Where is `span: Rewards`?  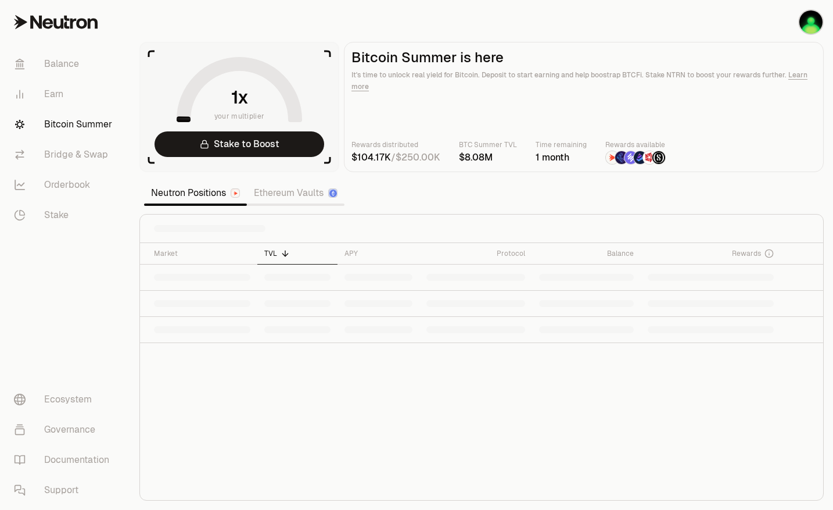
span: Rewards is located at coordinates (747, 253).